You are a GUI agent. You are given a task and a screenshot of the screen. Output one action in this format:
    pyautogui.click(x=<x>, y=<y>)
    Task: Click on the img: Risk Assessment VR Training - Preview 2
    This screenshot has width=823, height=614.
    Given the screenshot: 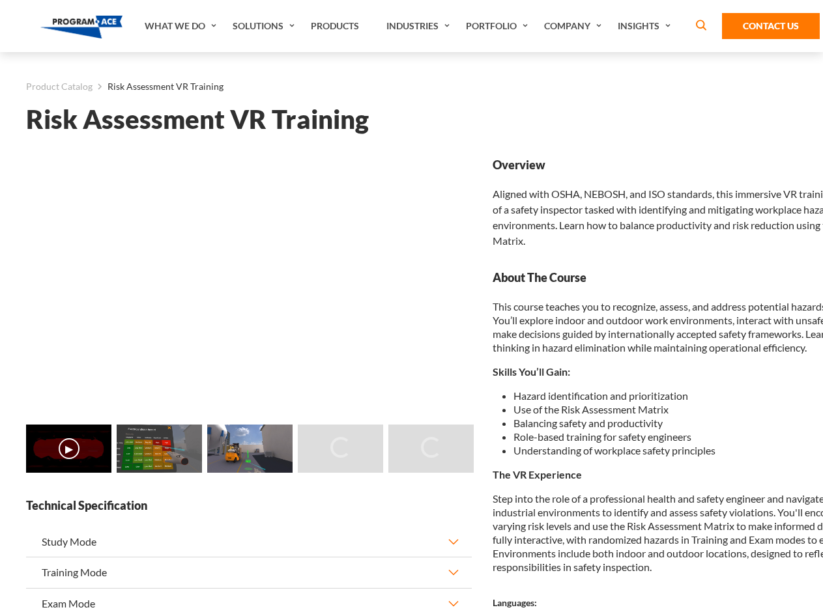 What is the action you would take?
    pyautogui.click(x=249, y=449)
    